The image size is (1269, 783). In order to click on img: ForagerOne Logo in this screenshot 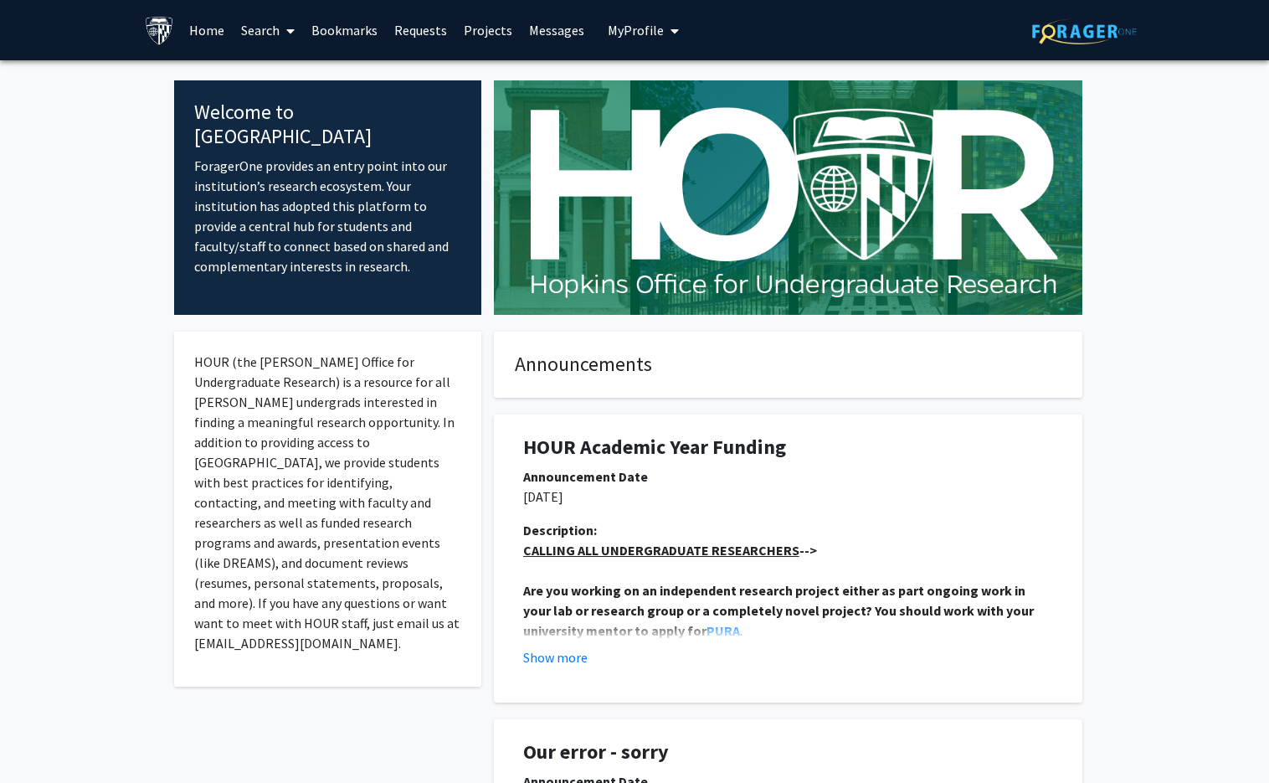, I will do `click(1084, 31)`.